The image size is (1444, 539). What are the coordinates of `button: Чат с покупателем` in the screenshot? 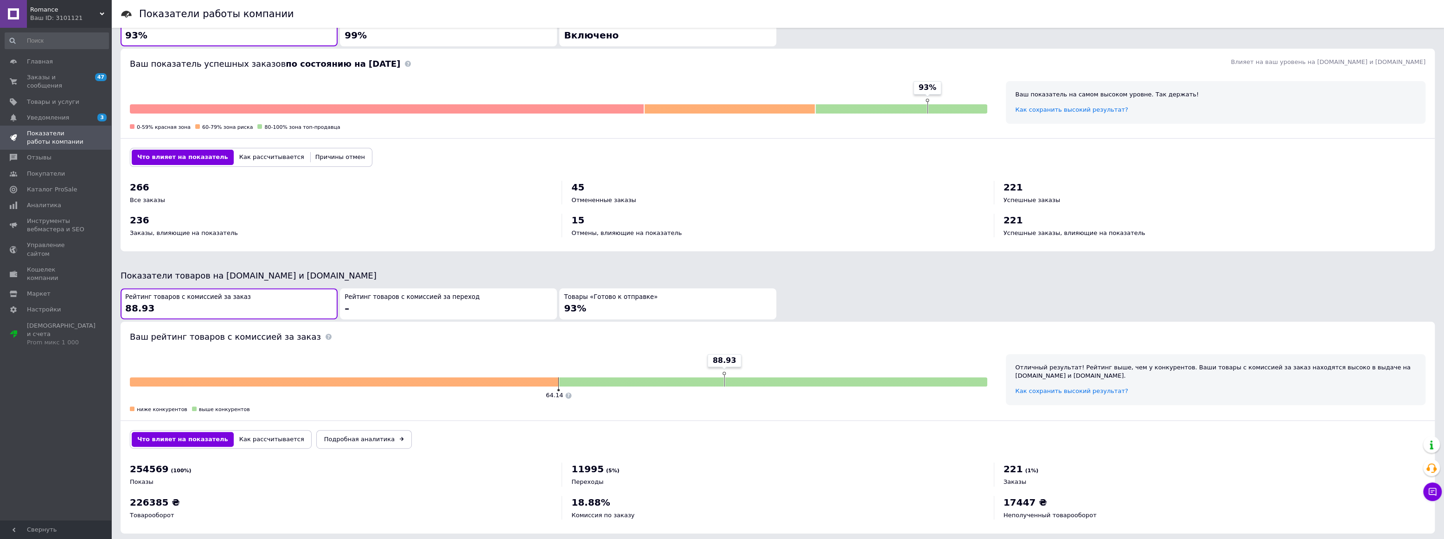 It's located at (1433, 492).